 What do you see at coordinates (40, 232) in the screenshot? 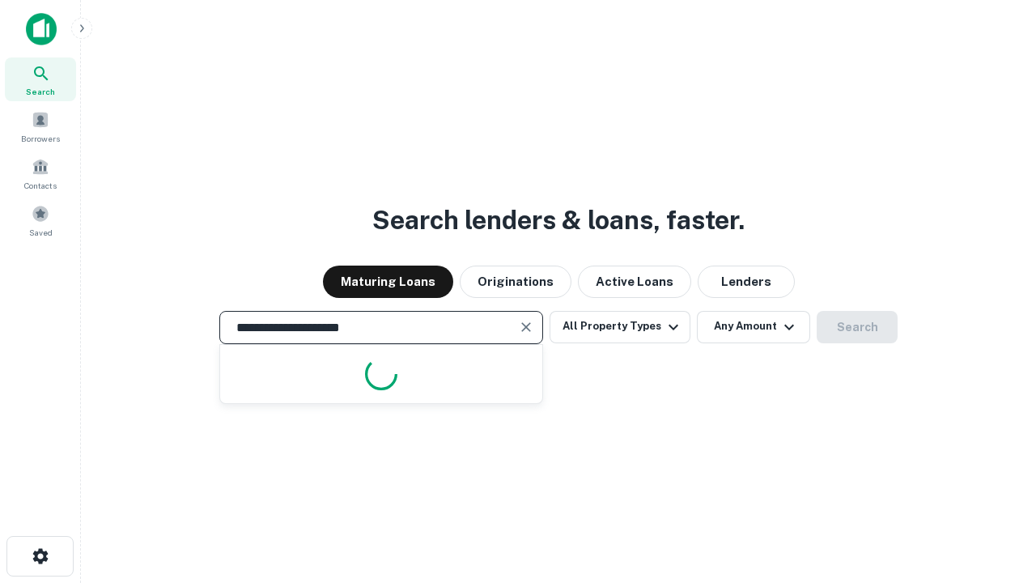
I see `span: Saved` at bounding box center [40, 232].